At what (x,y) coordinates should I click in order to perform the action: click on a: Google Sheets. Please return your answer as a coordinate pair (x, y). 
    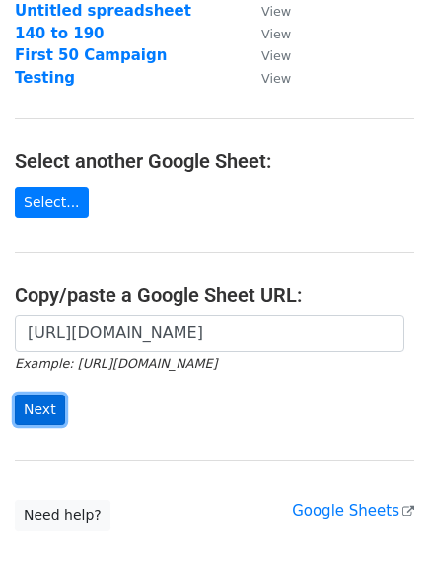
    Looking at the image, I should click on (353, 511).